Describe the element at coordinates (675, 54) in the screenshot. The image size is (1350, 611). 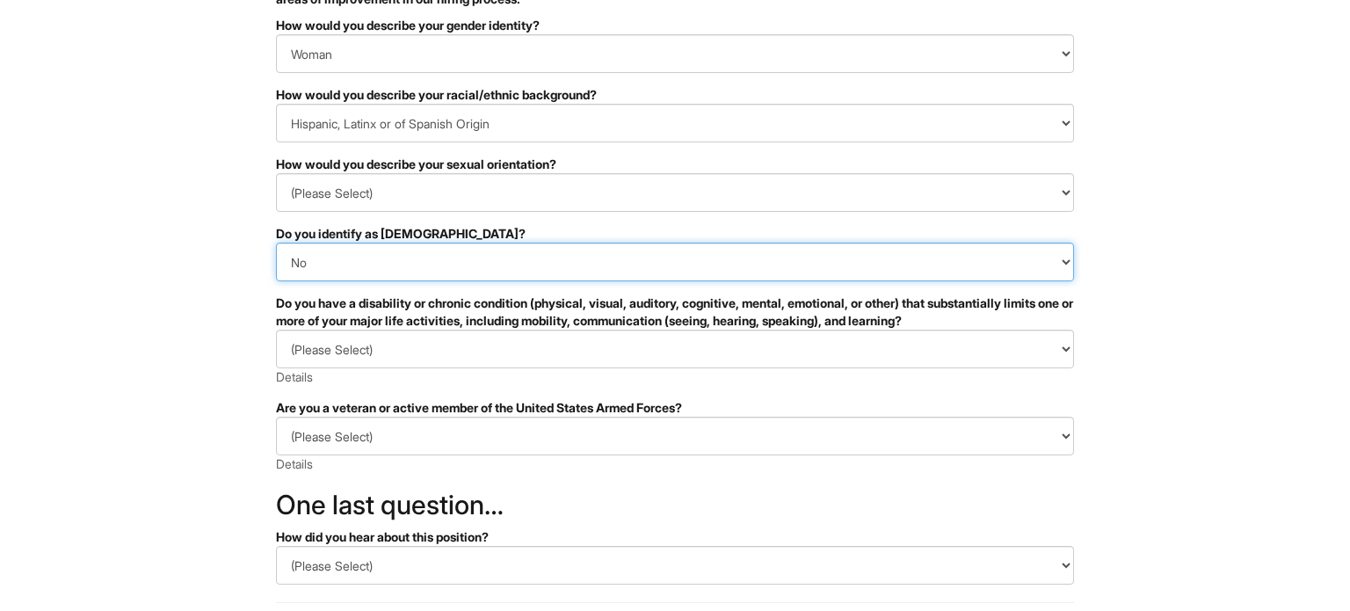
I see `select: How would you describe your gender identity?` at that location.